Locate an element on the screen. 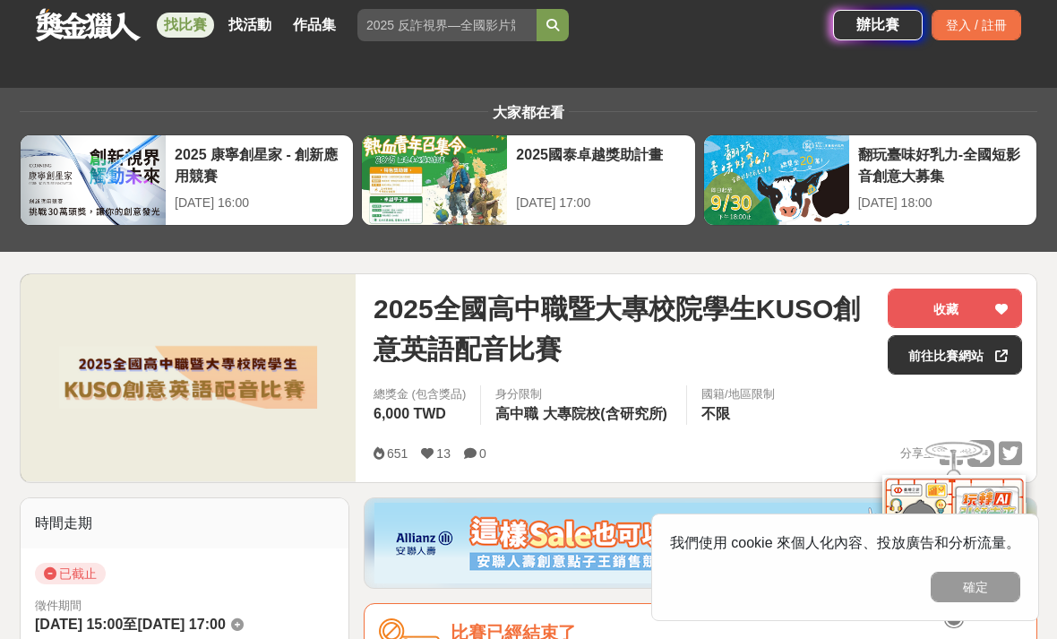 This screenshot has width=1057, height=639. button: 收藏 is located at coordinates (955, 308).